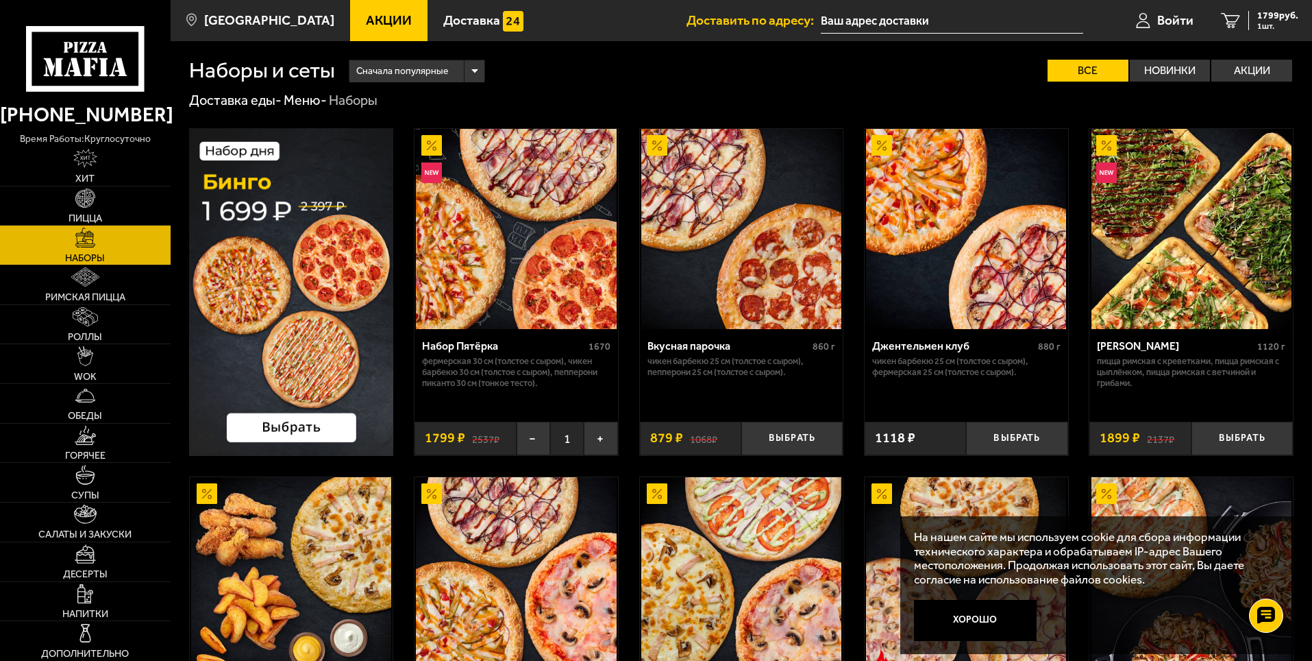 This screenshot has width=1312, height=661. Describe the element at coordinates (1120, 438) in the screenshot. I see `span: 1899 ₽` at that location.